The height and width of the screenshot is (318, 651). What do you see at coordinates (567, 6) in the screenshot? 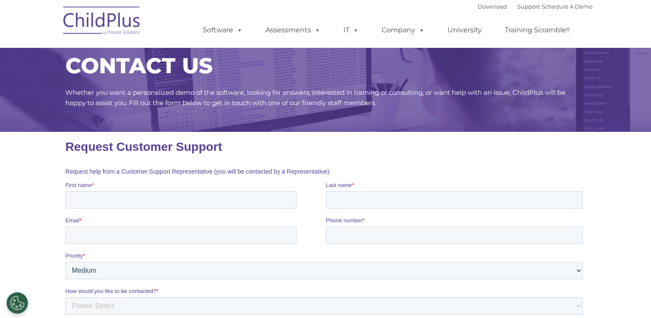
I see `a: Schedule A Demo` at bounding box center [567, 6].